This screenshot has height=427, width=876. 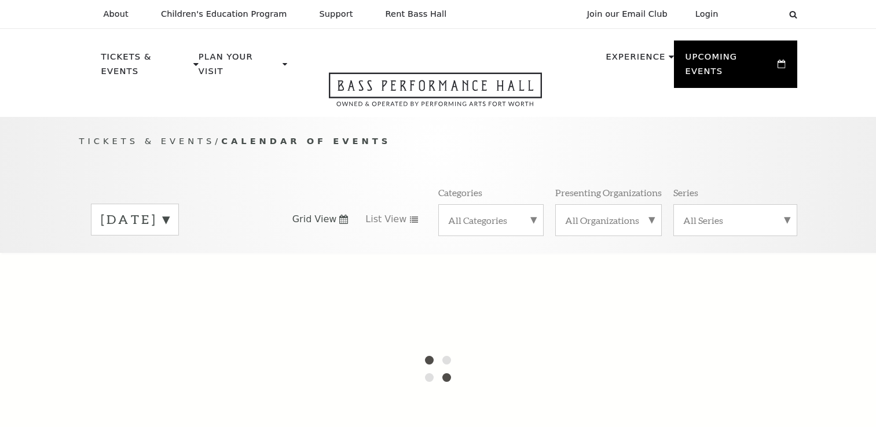 I want to click on span: List View, so click(x=386, y=219).